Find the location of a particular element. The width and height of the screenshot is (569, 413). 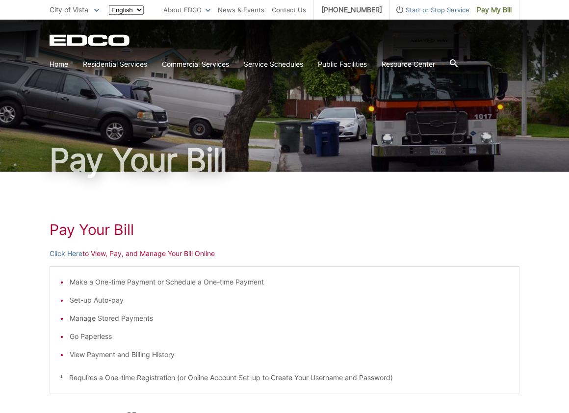

select: Select a language is located at coordinates (126, 10).